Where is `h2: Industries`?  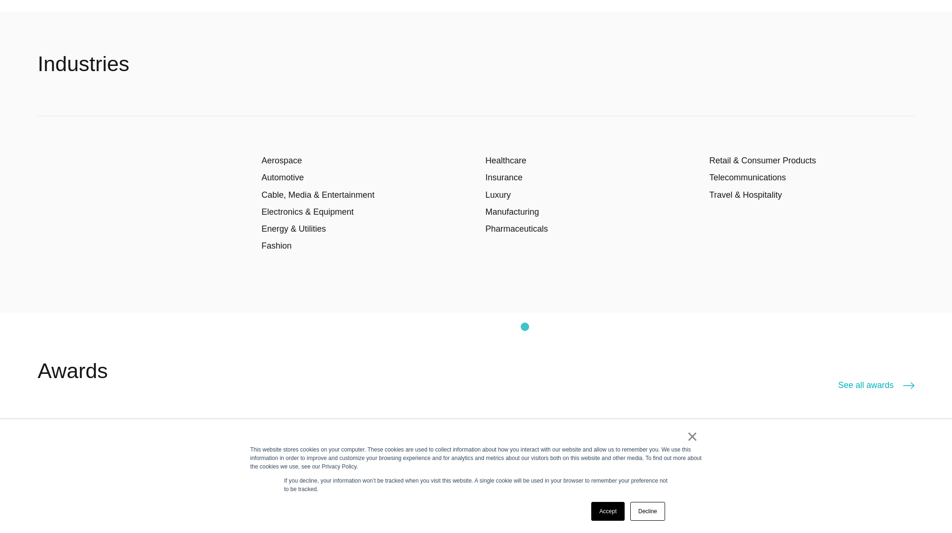 h2: Industries is located at coordinates (83, 64).